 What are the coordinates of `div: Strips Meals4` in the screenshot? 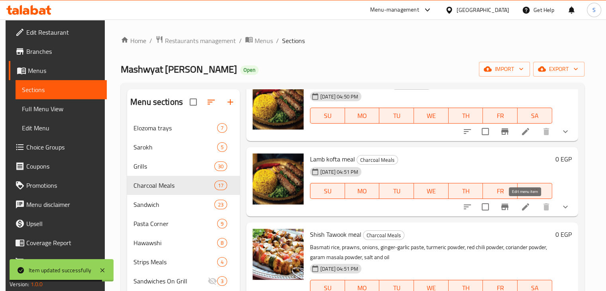 It's located at (183, 262).